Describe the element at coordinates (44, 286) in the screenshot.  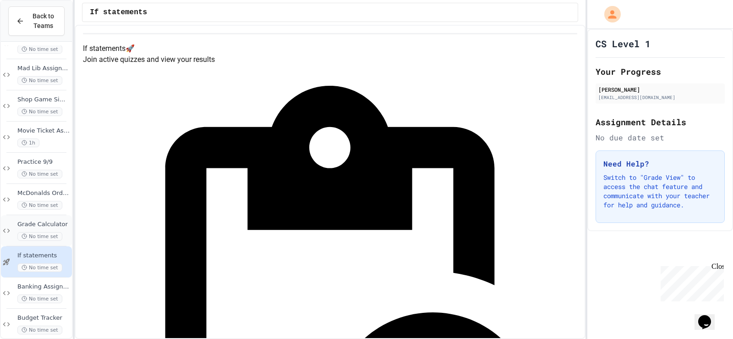
I see `span: Banking Assignment` at that location.